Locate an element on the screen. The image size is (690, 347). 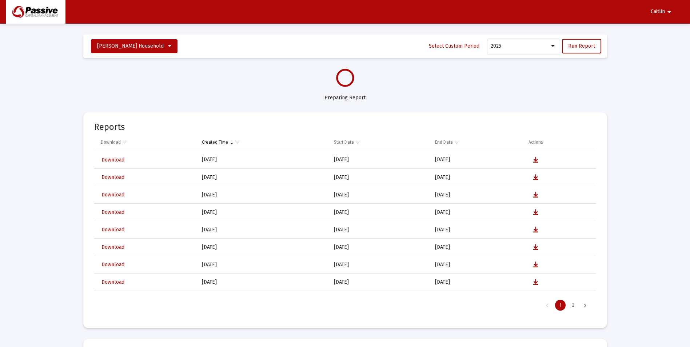
span: Show filter options for column 'Created Time' is located at coordinates (237, 142).